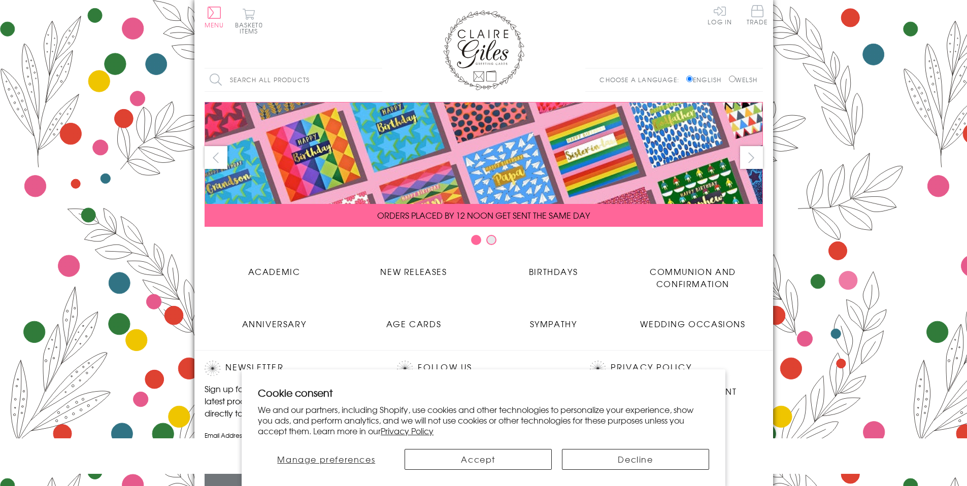 Image resolution: width=967 pixels, height=486 pixels. Describe the element at coordinates (693, 324) in the screenshot. I see `span: Wedding Occasions` at that location.